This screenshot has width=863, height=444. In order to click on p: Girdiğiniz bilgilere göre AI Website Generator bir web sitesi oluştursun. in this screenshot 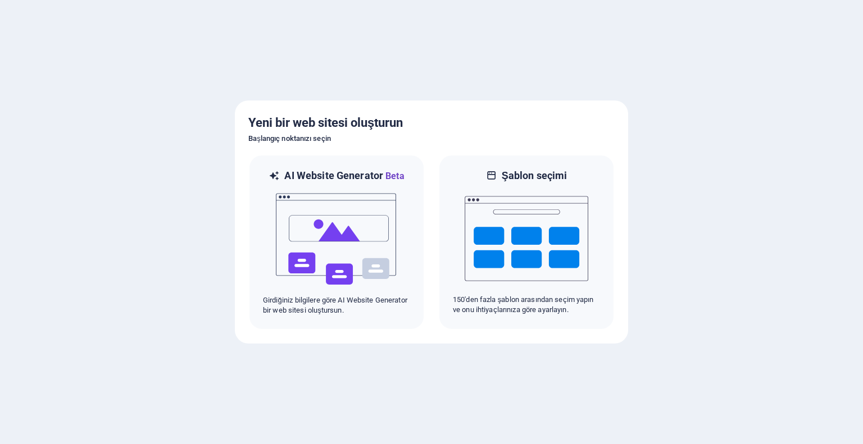, I will do `click(336, 306)`.